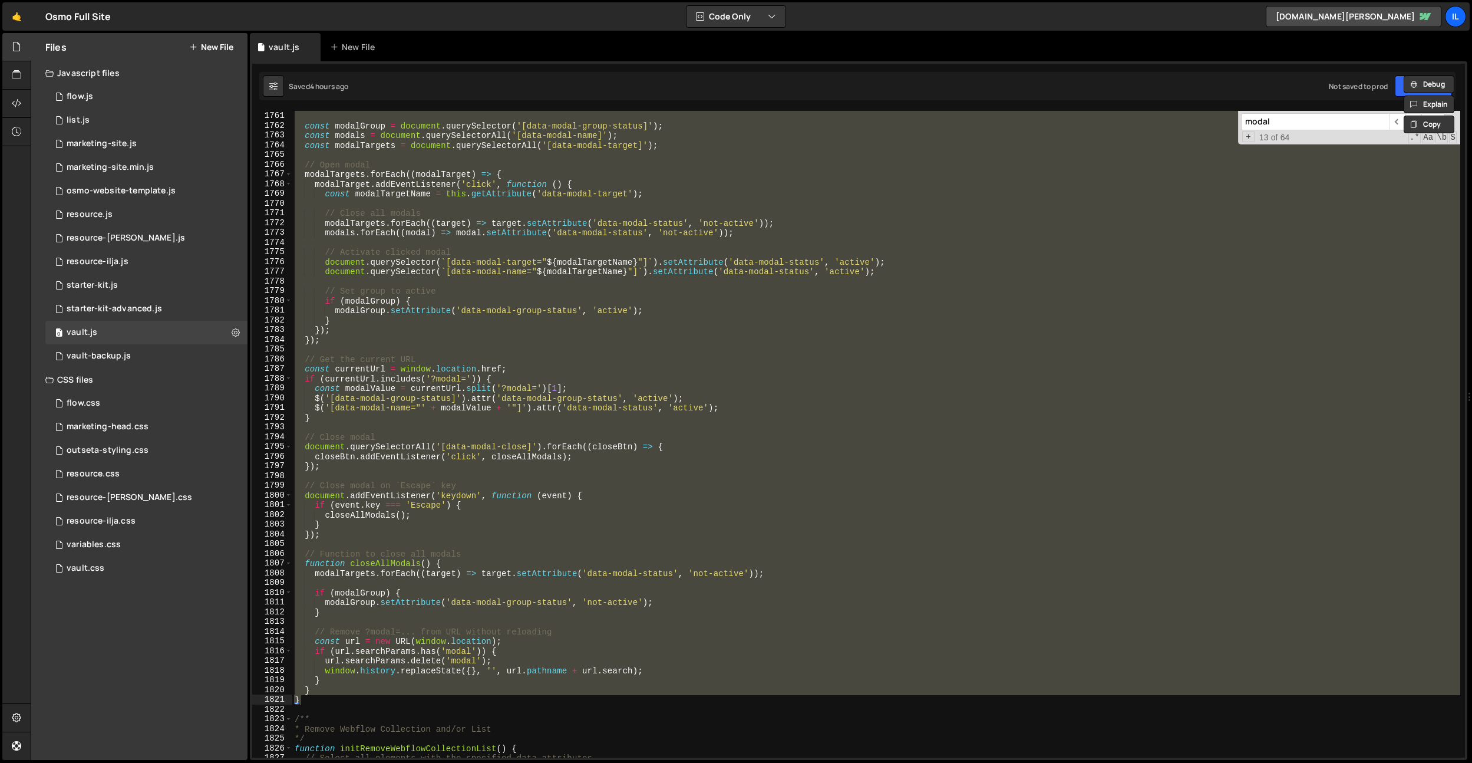 Image resolution: width=1472 pixels, height=763 pixels. What do you see at coordinates (272, 466) in the screenshot?
I see `div: 1797` at bounding box center [272, 466].